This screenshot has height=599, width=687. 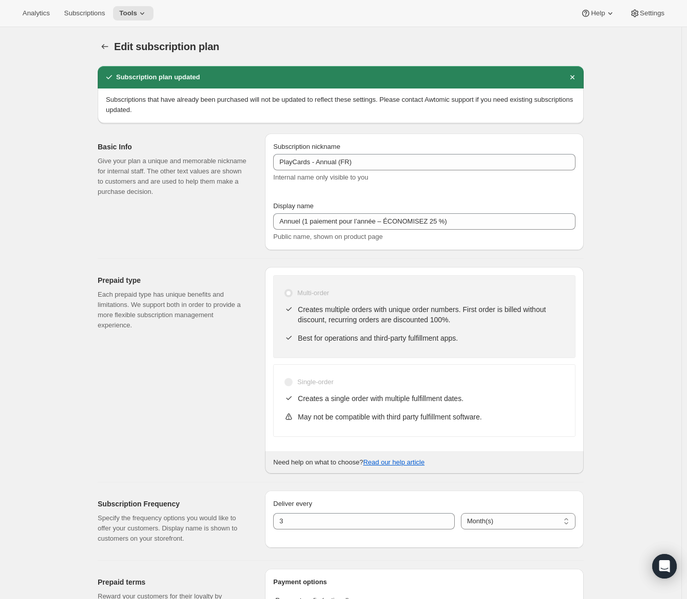 What do you see at coordinates (341, 105) in the screenshot?
I see `p: Subscriptions that have already been purchased will not be updated to reflect these settings. Ple...` at bounding box center [341, 105].